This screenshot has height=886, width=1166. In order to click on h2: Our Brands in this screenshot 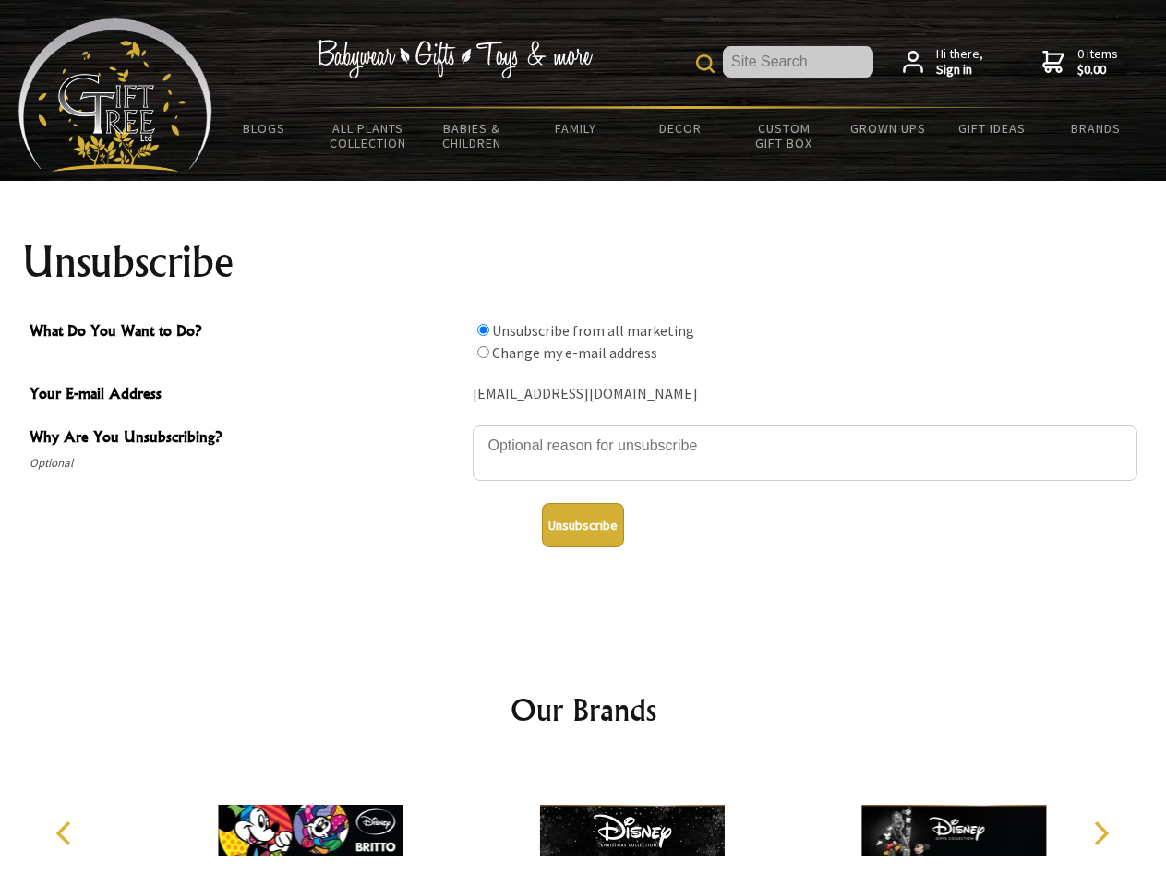, I will do `click(584, 710)`.